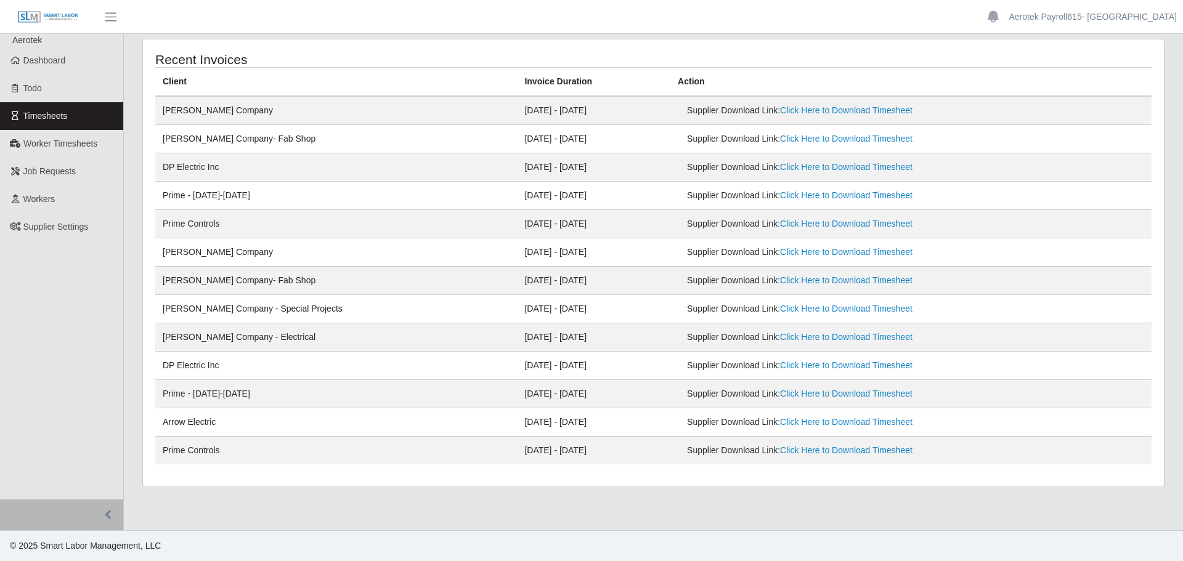  What do you see at coordinates (50, 171) in the screenshot?
I see `span: Job Requests` at bounding box center [50, 171].